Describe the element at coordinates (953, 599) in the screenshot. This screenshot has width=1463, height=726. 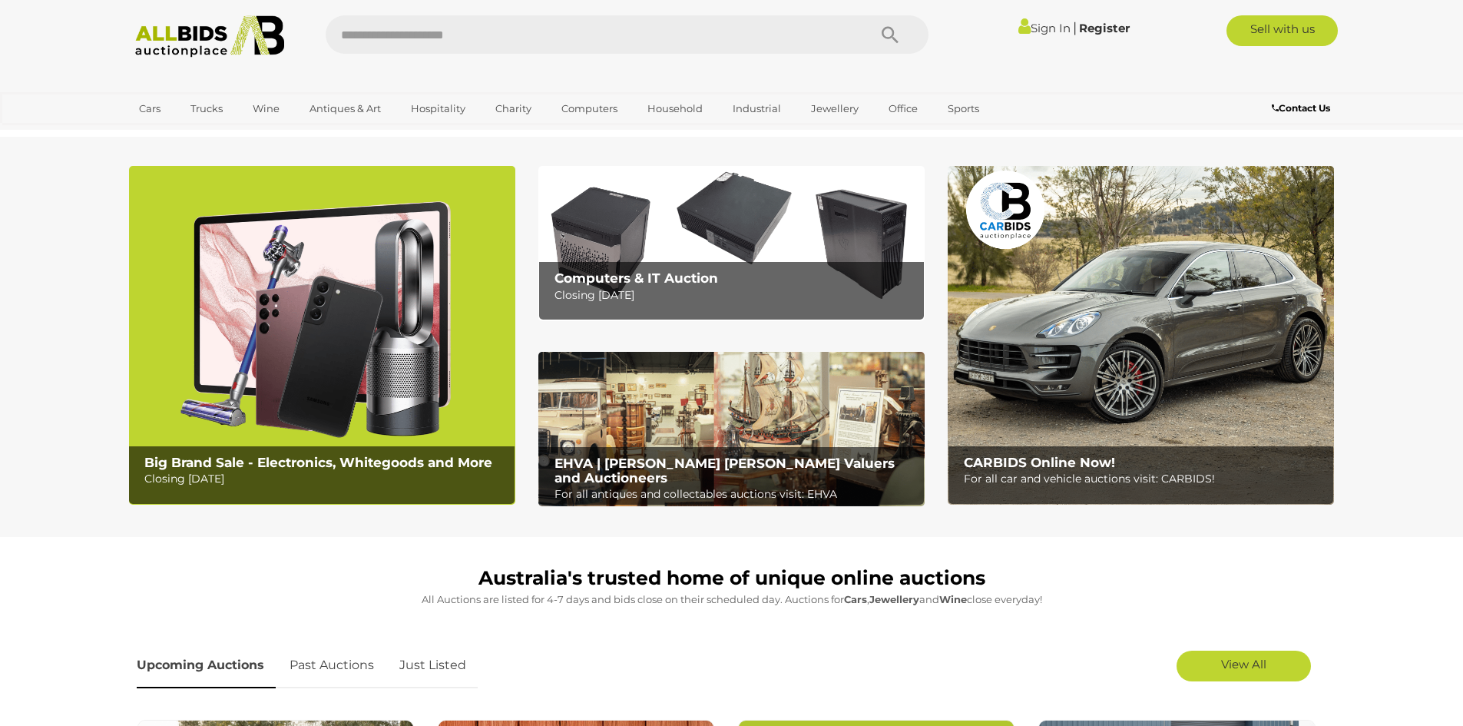
I see `strong: Wine` at that location.